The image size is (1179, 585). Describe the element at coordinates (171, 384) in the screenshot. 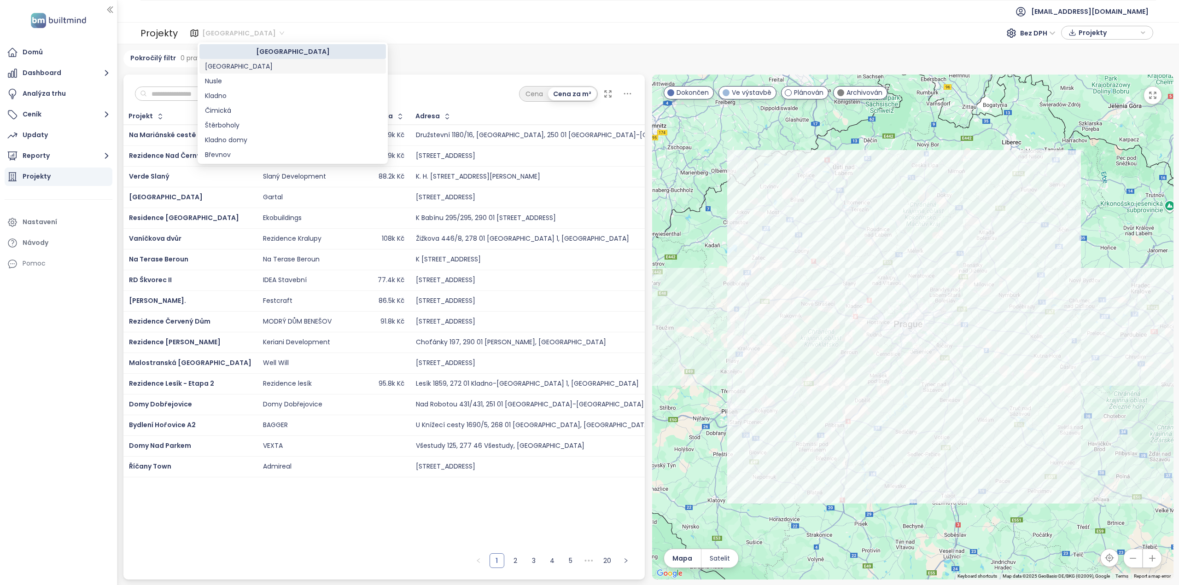

I see `a: Rezidence Lesík - Etapa 2` at that location.